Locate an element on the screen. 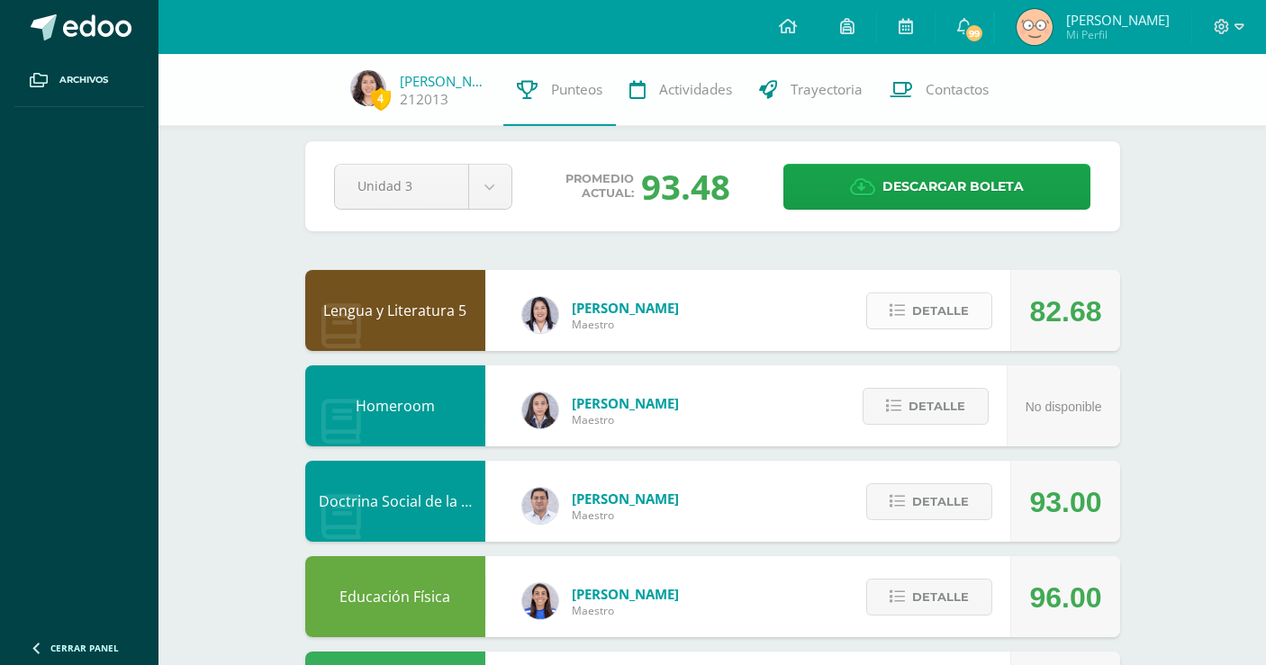  div: Homeroom is located at coordinates (395, 406).